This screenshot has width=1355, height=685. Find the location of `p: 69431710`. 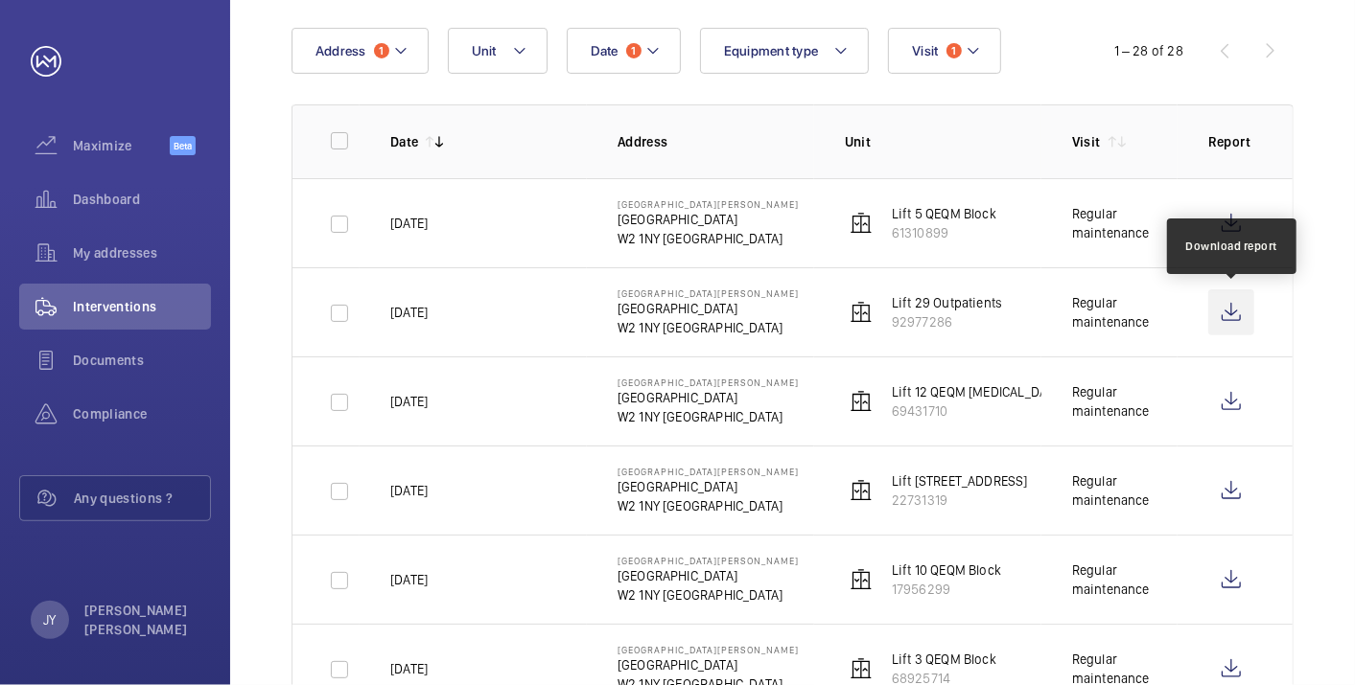

p: 69431710 is located at coordinates (1005, 411).